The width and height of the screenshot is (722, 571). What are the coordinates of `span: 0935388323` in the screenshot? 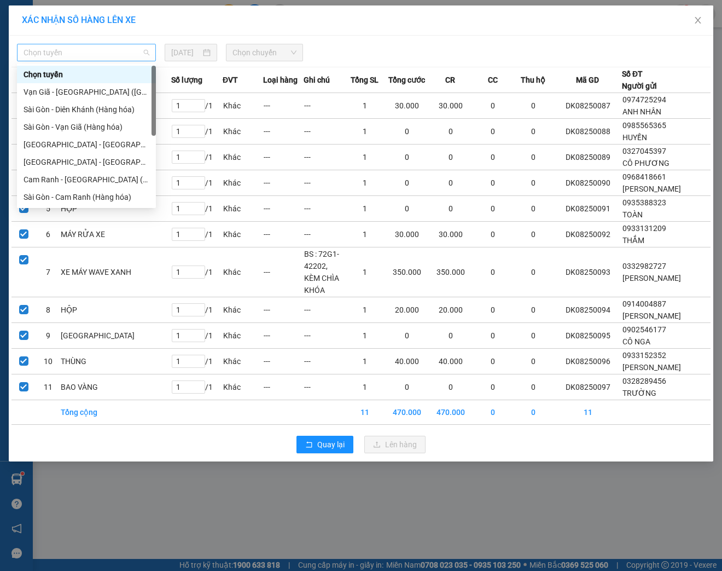 It's located at (645, 202).